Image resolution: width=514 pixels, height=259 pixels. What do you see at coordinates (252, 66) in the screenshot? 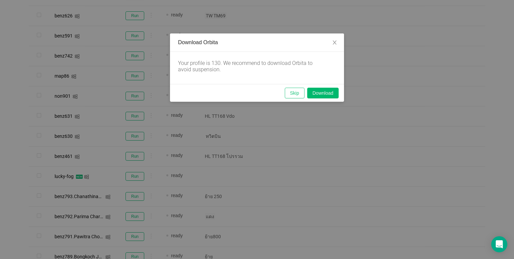
I see `div: Your profile is 130. We recommend to download Orbita to avoid suspension.` at bounding box center [252, 66].